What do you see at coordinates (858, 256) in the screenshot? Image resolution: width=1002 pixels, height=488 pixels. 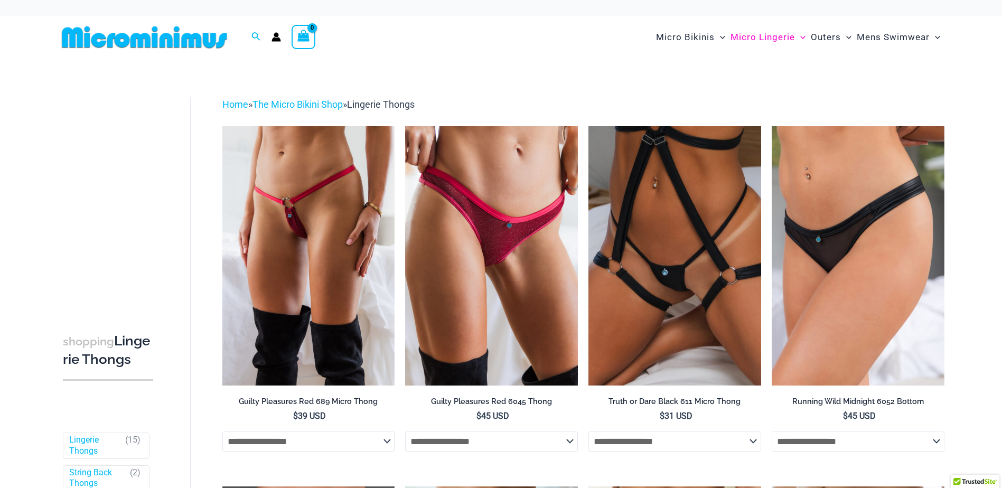 I see `a: Running Wild Midnight 6052 Bottom 01Running Wild Midnight 1052 Top 6052 Bottom 05Running Wild Mid...` at bounding box center [858, 256].